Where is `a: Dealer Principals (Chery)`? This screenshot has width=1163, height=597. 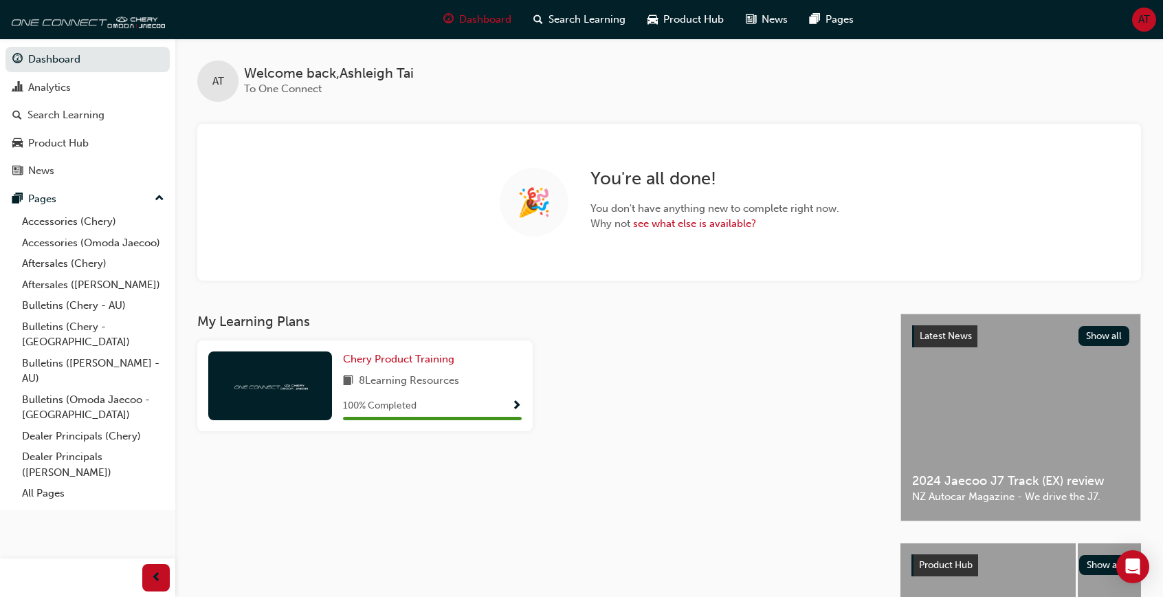
a: Dealer Principals (Chery) is located at coordinates (93, 436).